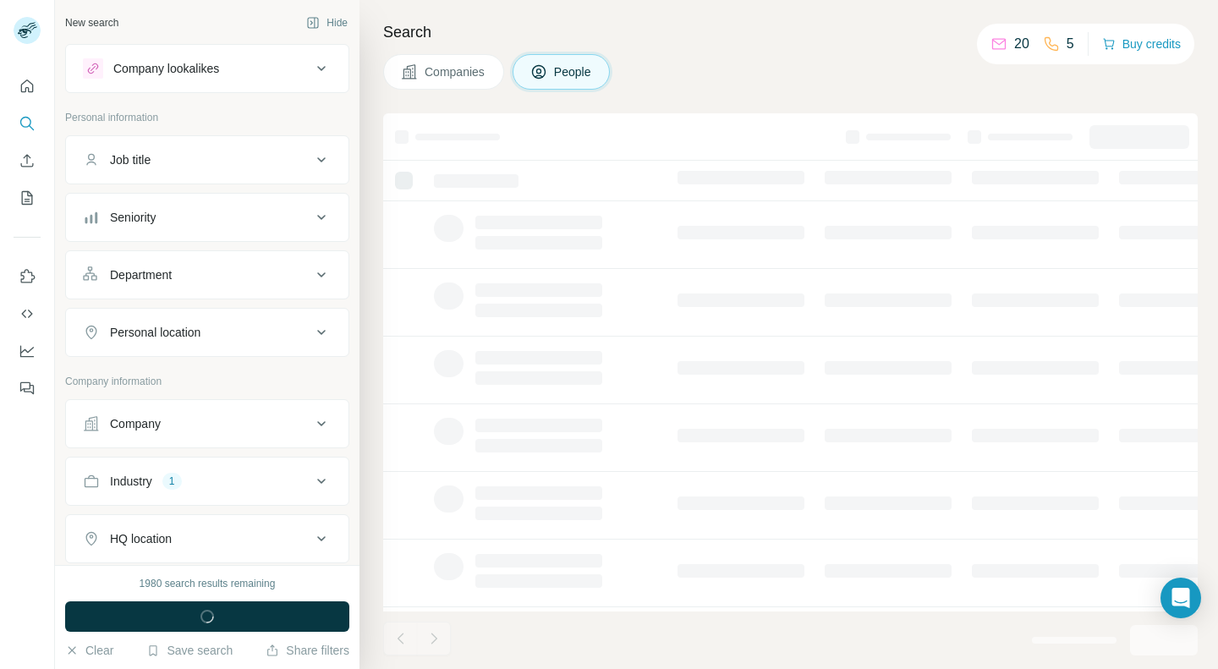 The height and width of the screenshot is (669, 1218). I want to click on button: Enrich CSV, so click(27, 161).